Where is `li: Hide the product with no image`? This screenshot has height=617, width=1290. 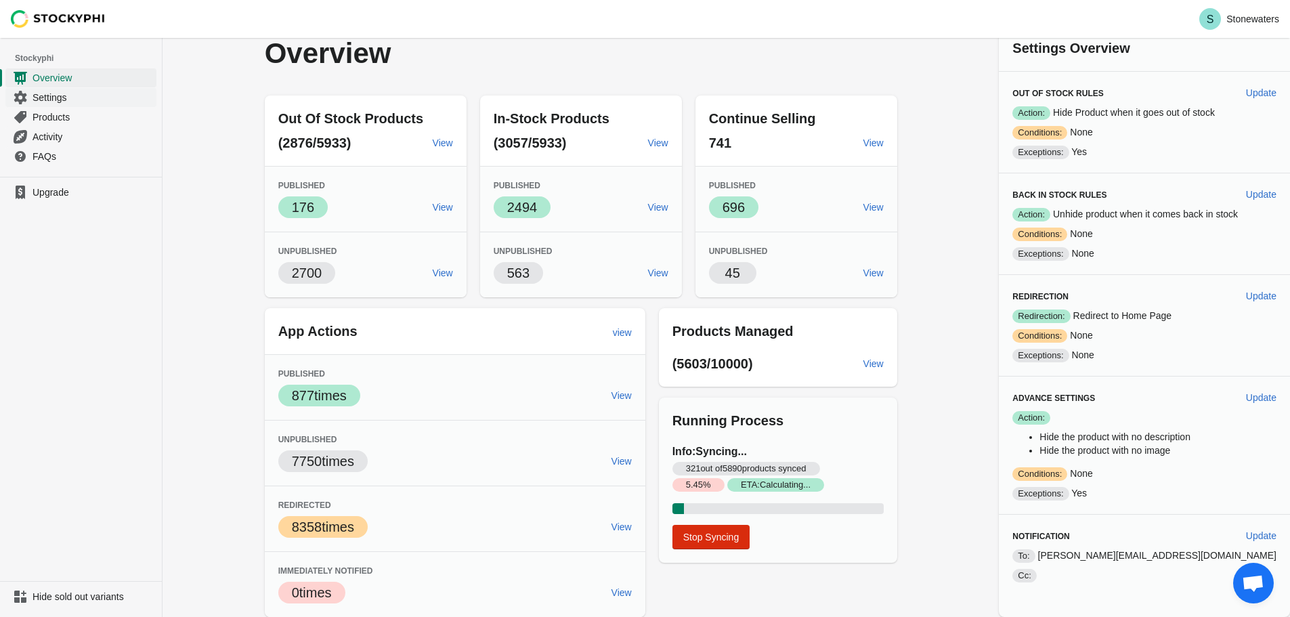
li: Hide the product with no image is located at coordinates (1158, 450).